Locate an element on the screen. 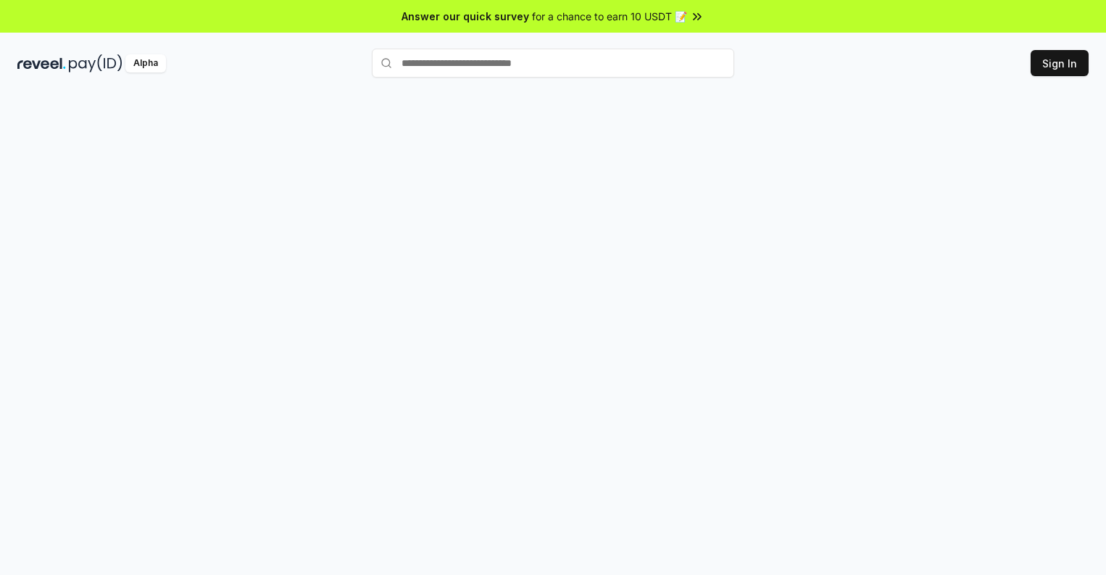  button: Sign In is located at coordinates (1060, 63).